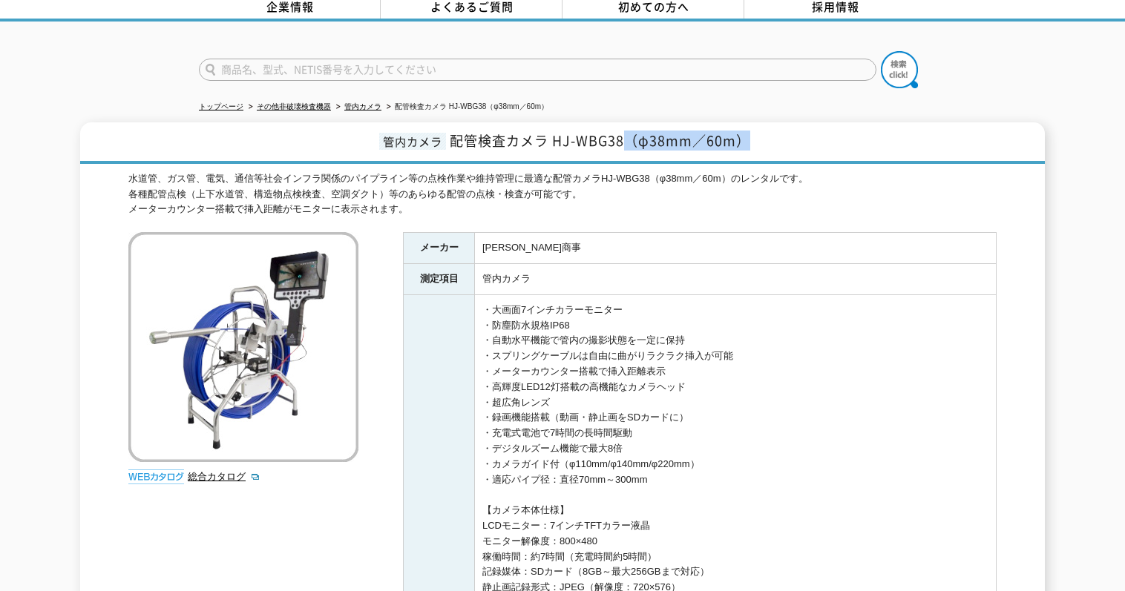 The width and height of the screenshot is (1125, 591). Describe the element at coordinates (562, 194) in the screenshot. I see `div: 水道管、ガス管、電気、通信等社会インフラ関係のパイプライン等の点検作業や維持管理に最適な配管カメラHJ-WBG38（φ38mm／60m）のレンタルです。 各種配管点検（上下水道管、構造物点検検査...` at that location.